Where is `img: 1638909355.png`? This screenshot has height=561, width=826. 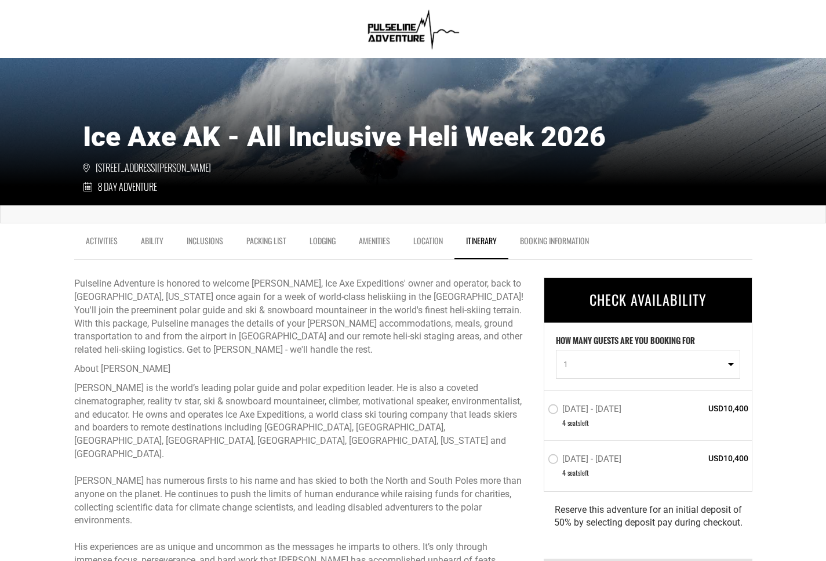 img: 1638909355.png is located at coordinates (413, 29).